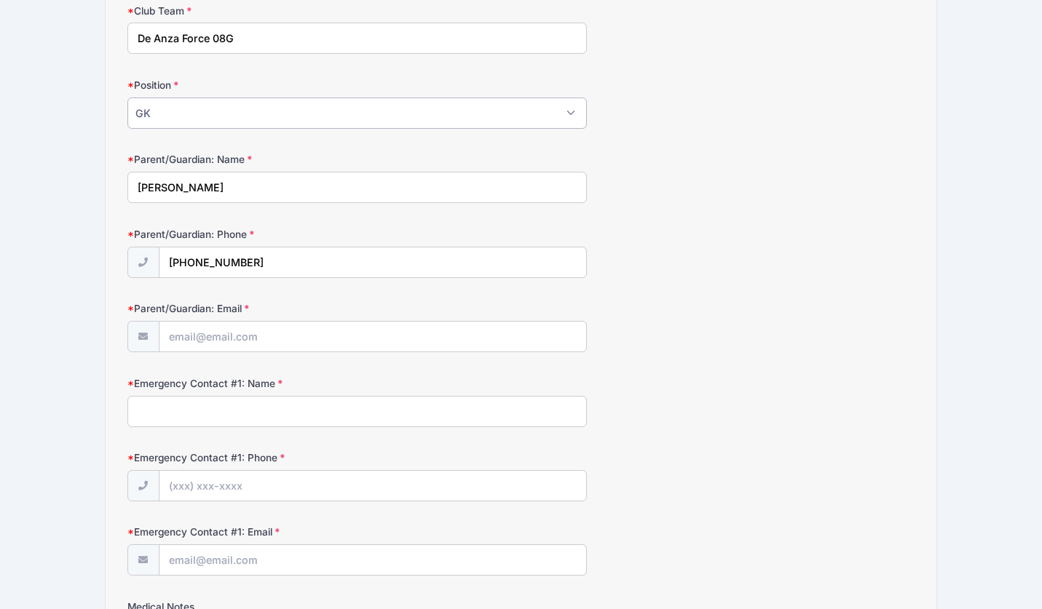 This screenshot has height=609, width=1042. I want to click on label: Club Team, so click(258, 11).